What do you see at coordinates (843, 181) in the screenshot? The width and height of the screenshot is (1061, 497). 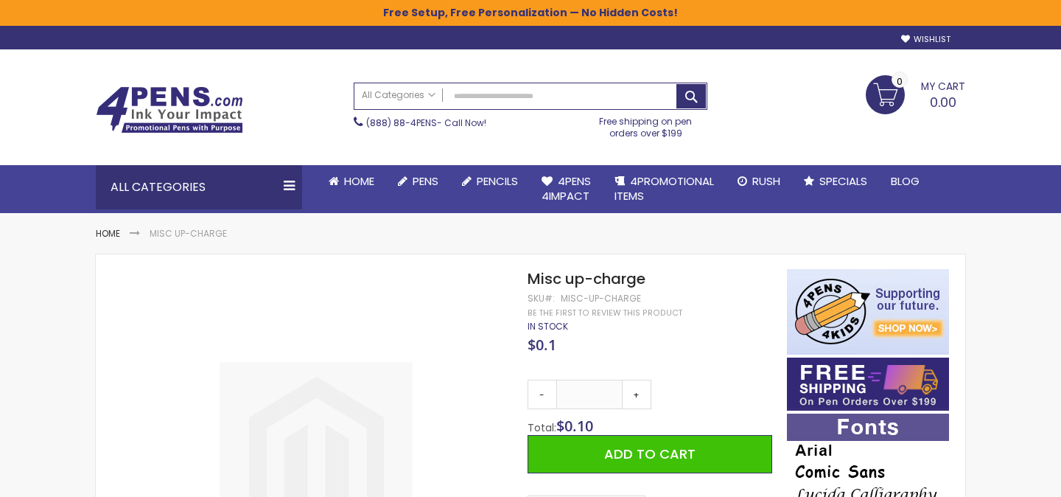 I see `span: Specials` at bounding box center [843, 181].